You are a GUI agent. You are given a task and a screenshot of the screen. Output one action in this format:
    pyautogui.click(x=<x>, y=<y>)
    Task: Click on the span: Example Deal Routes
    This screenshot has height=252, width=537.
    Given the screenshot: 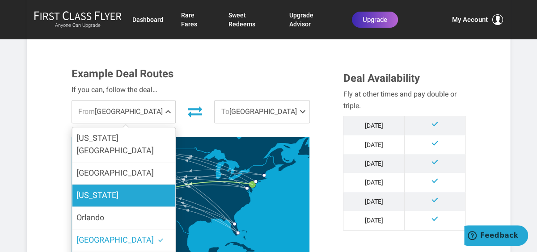 What is the action you would take?
    pyautogui.click(x=122, y=74)
    